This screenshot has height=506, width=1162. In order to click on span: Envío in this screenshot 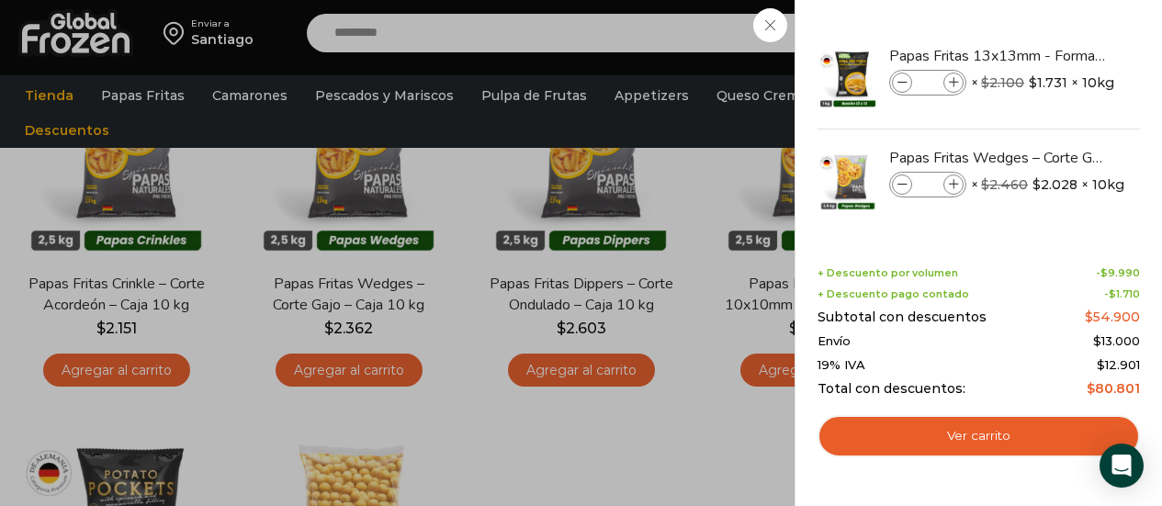, I will do `click(834, 342)`.